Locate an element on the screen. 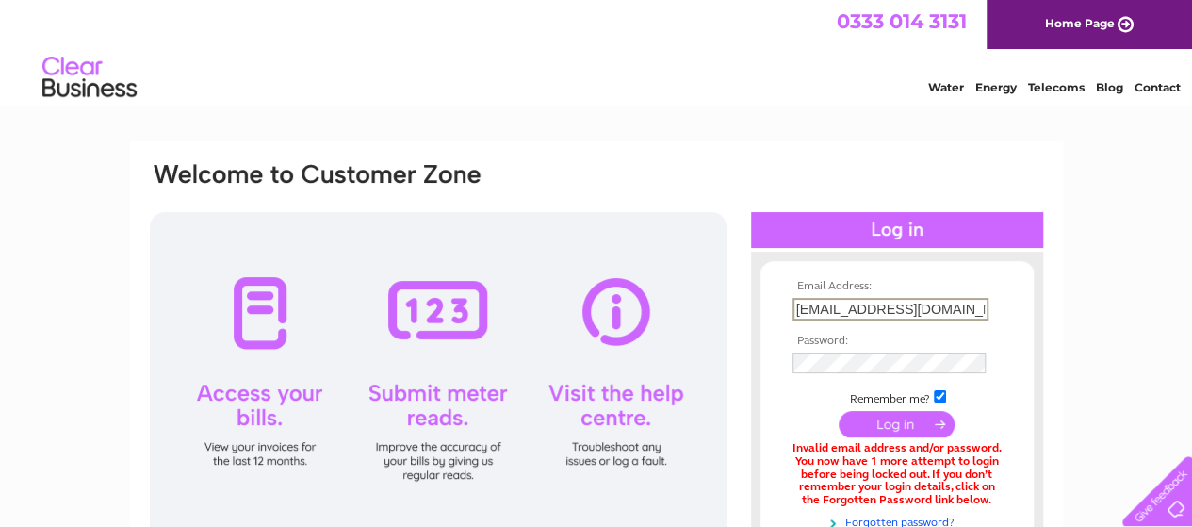  th: Password: is located at coordinates (897, 341).